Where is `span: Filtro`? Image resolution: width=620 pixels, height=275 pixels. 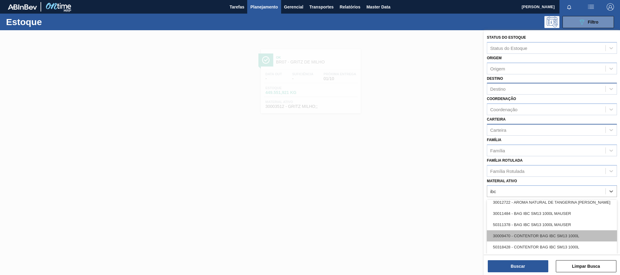 span: Filtro is located at coordinates (593, 22).